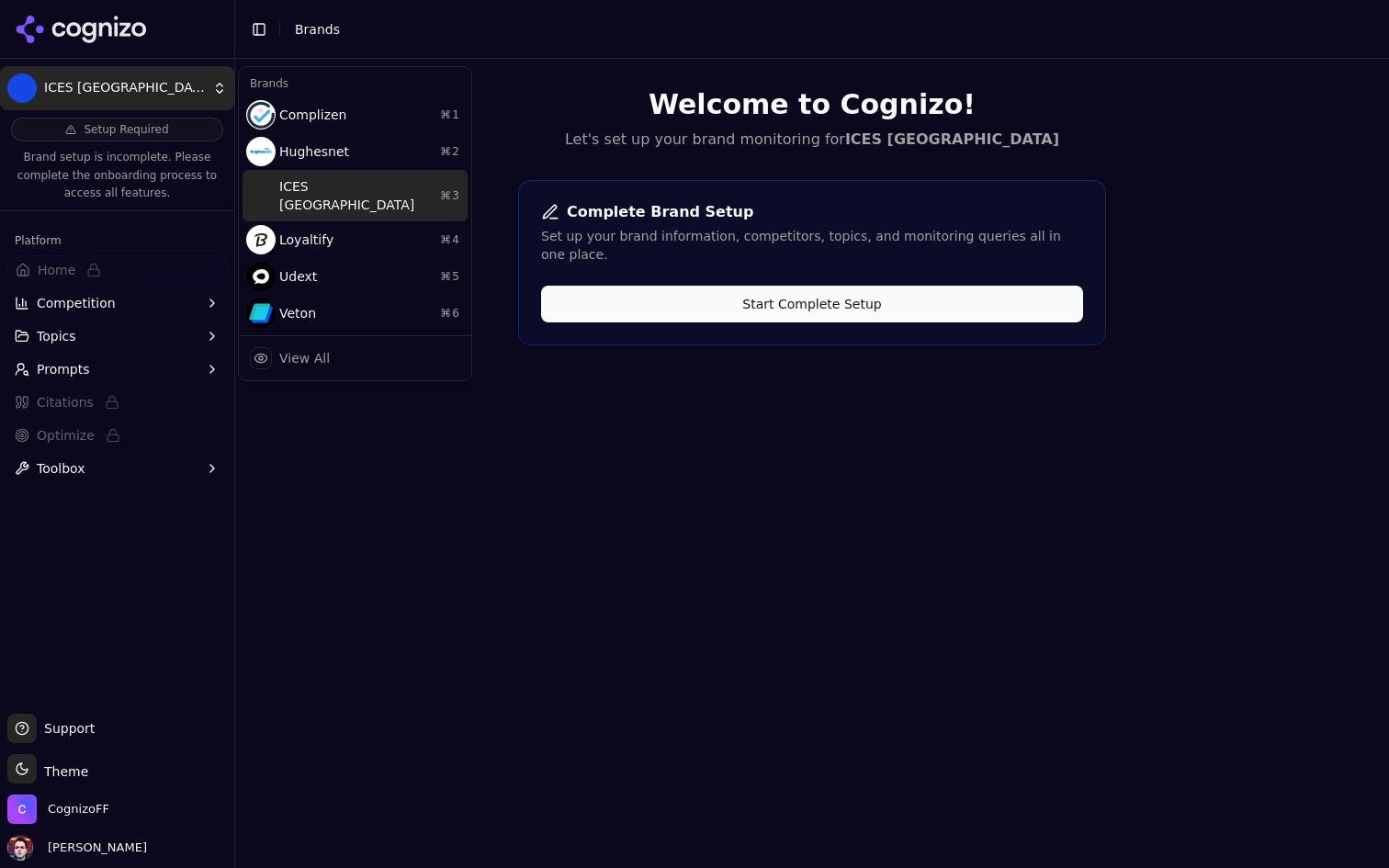 This screenshot has height=868, width=1389. What do you see at coordinates (450, 276) in the screenshot?
I see `span: ⌘ 5` at bounding box center [450, 276].